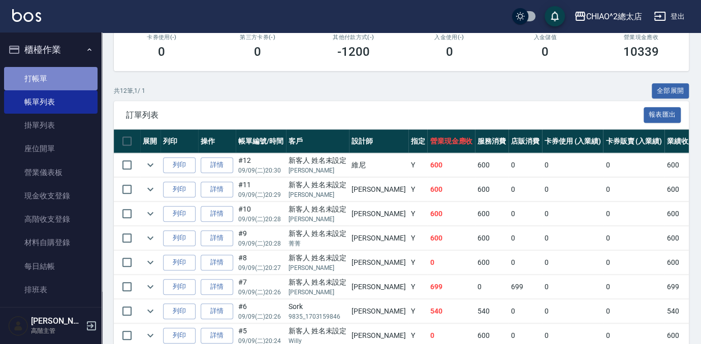  I want to click on h2: 入金儲值, so click(545, 37).